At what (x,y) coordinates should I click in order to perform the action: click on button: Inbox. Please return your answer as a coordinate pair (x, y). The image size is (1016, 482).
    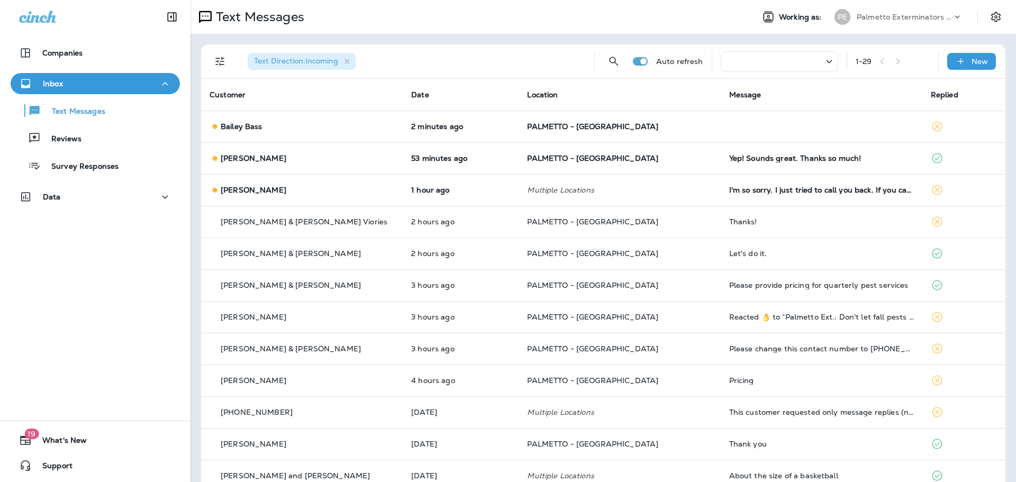
    Looking at the image, I should click on (95, 84).